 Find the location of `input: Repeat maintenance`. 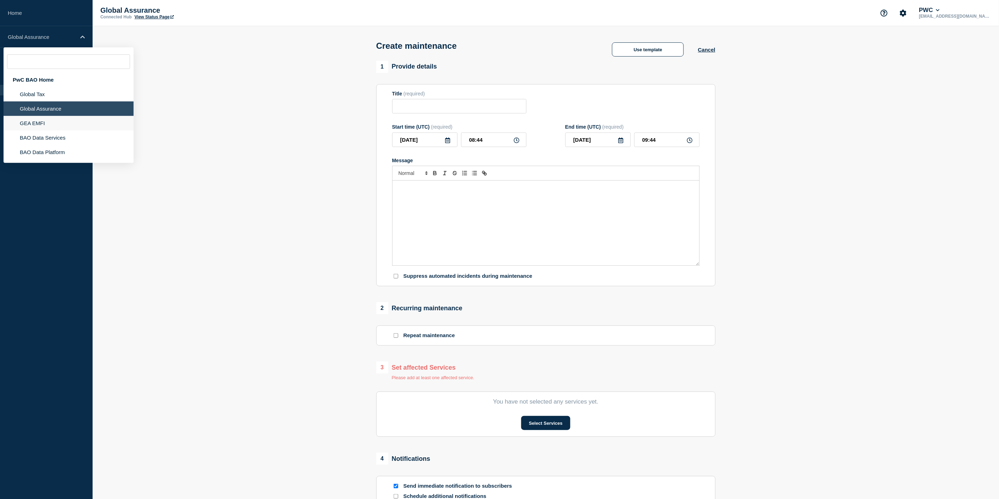

input: Repeat maintenance is located at coordinates (396, 335).